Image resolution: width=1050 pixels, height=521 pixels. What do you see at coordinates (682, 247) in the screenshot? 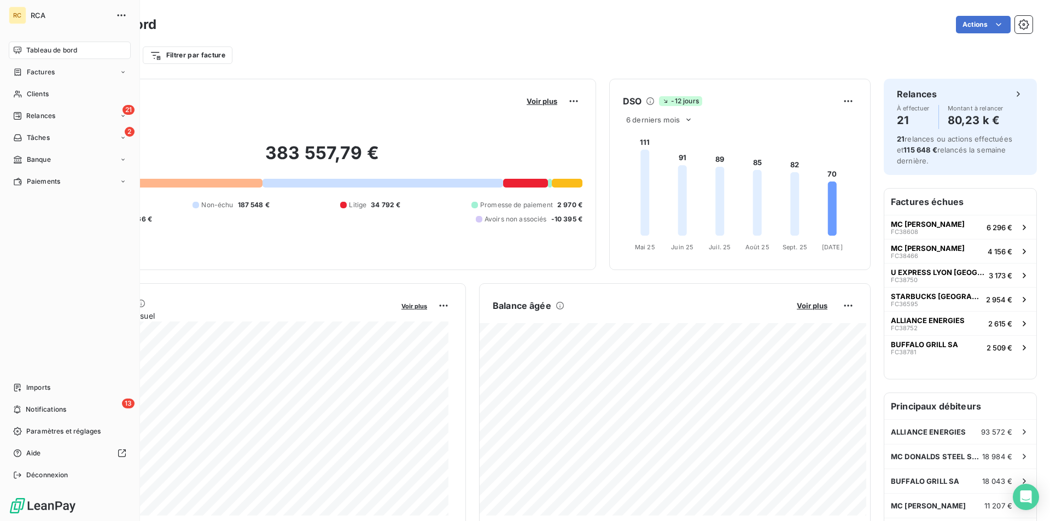
I see `tspan: Juin 25` at bounding box center [682, 247].